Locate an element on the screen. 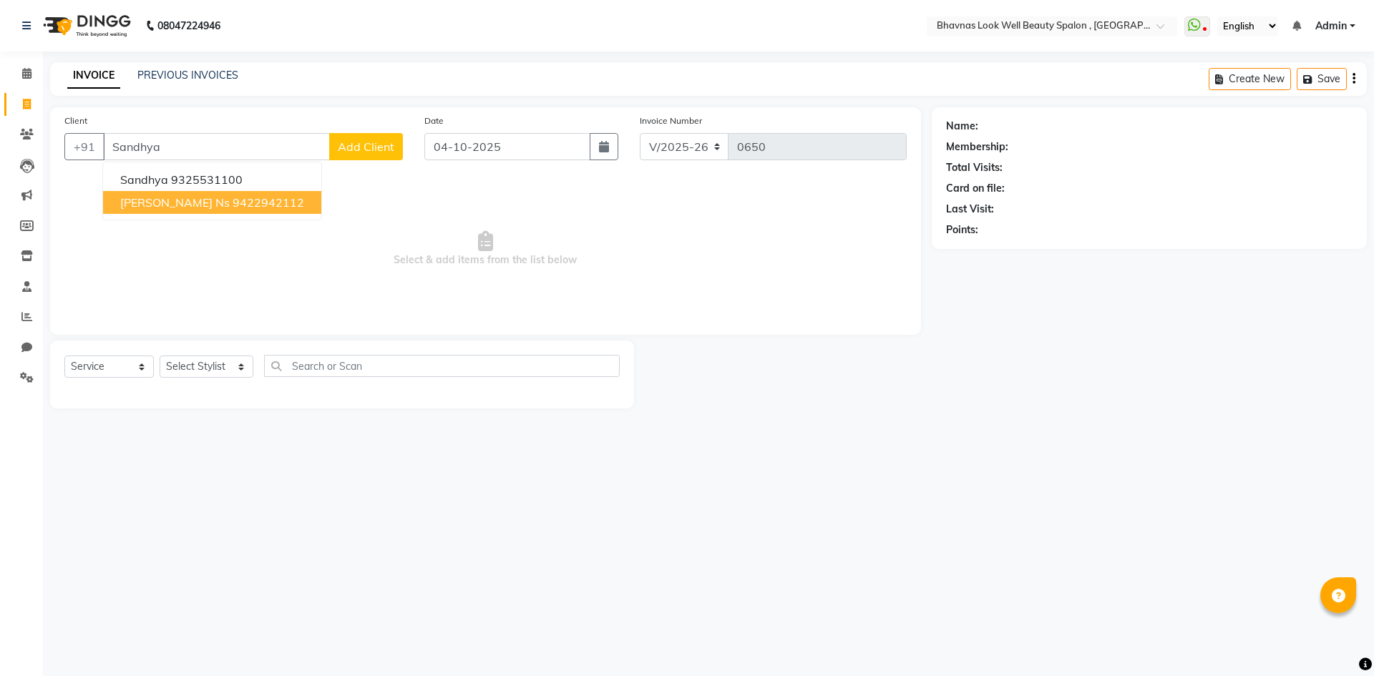 Image resolution: width=1374 pixels, height=676 pixels. span: Admin is located at coordinates (1331, 26).